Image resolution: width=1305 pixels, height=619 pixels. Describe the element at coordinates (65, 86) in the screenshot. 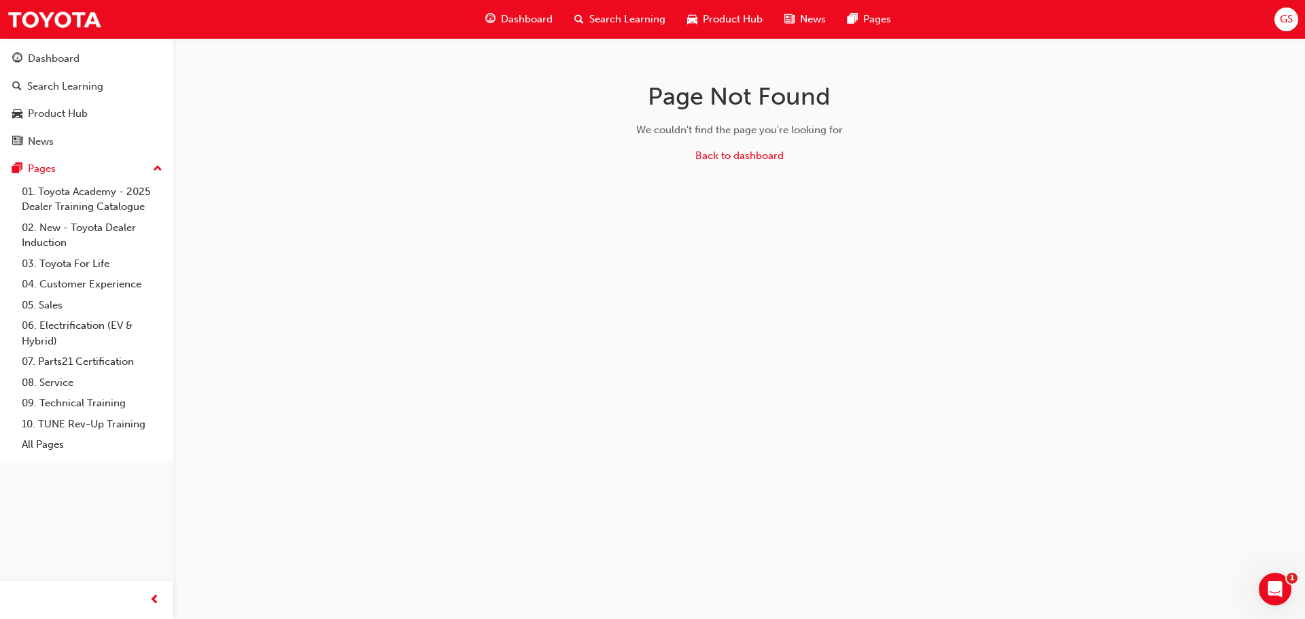

I see `div: Search Learning` at that location.